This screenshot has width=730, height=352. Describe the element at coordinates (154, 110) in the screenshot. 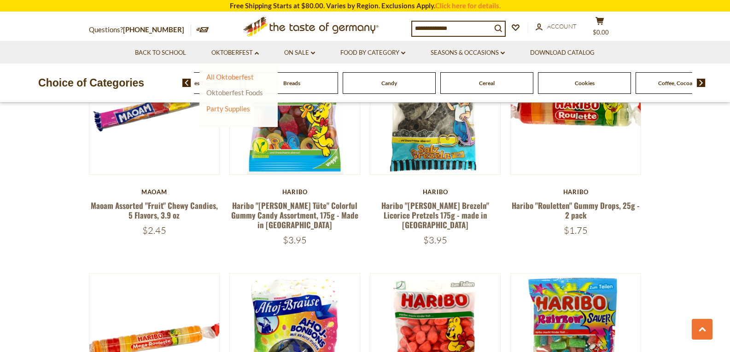

I see `img: Maoam Assorted "Fruit" Chewy Candies, 5 Flavors, 3.9 oz` at that location.